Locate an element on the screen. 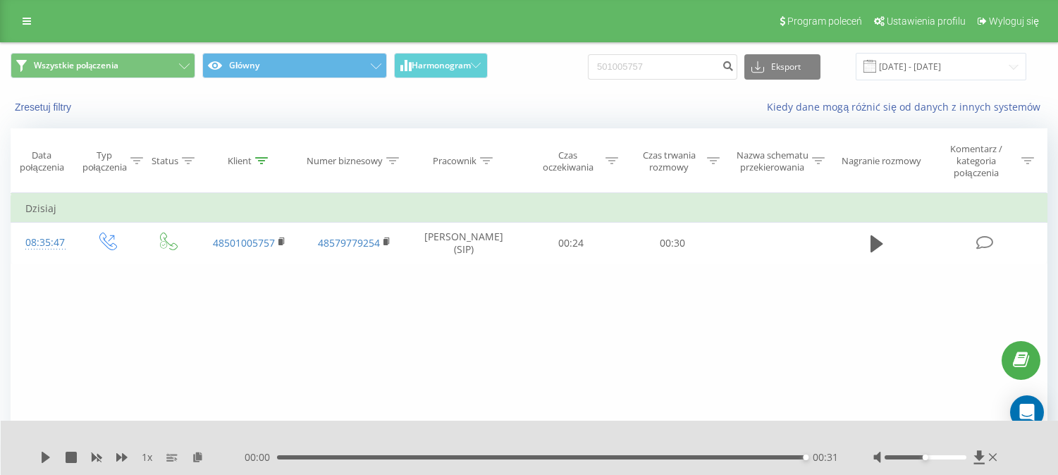 The height and width of the screenshot is (475, 1058). div: Typ połączenia is located at coordinates (104, 161).